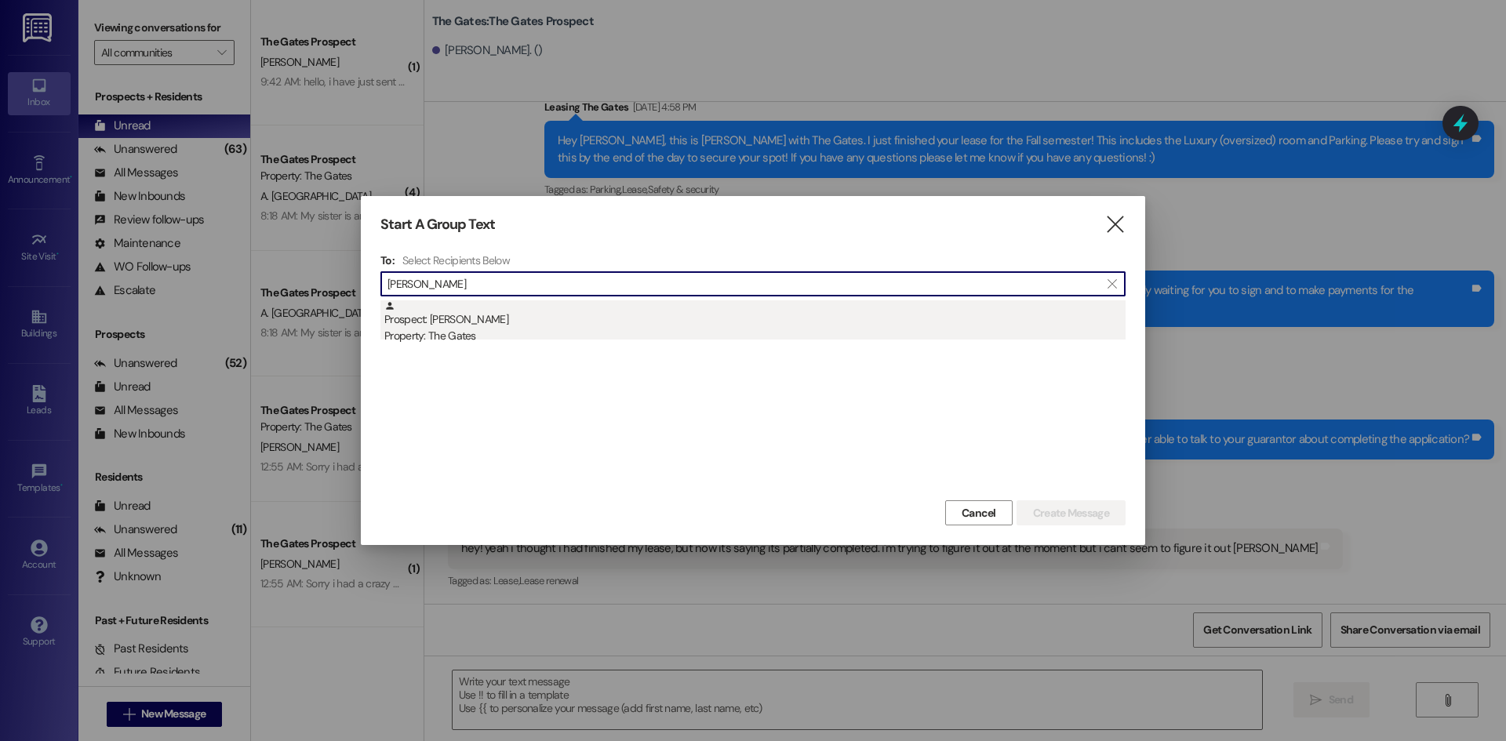 The width and height of the screenshot is (1506, 741). Describe the element at coordinates (743, 284) in the screenshot. I see `input: Search for any contact or apartment` at that location.